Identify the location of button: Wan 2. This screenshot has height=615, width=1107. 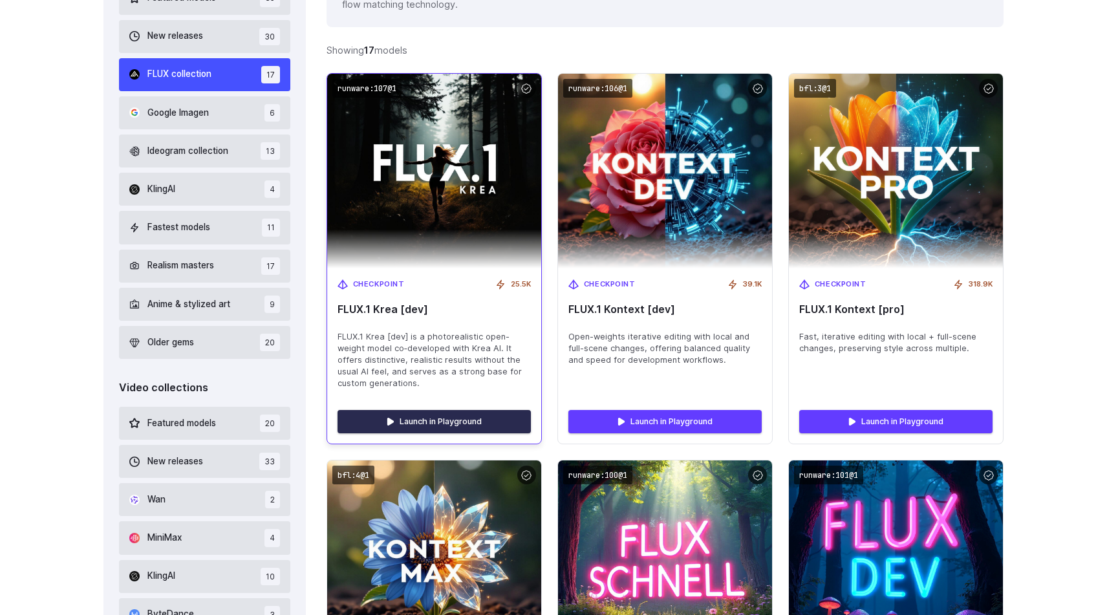
(204, 499).